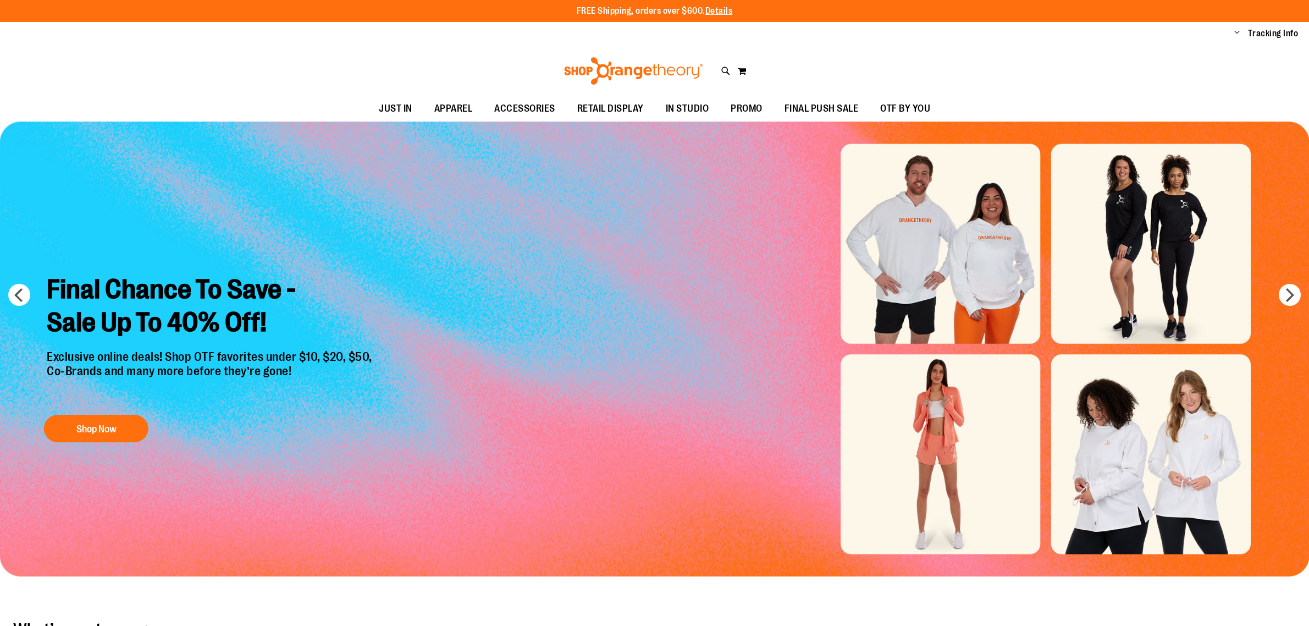 This screenshot has height=626, width=1309. I want to click on button: Shop Now, so click(96, 428).